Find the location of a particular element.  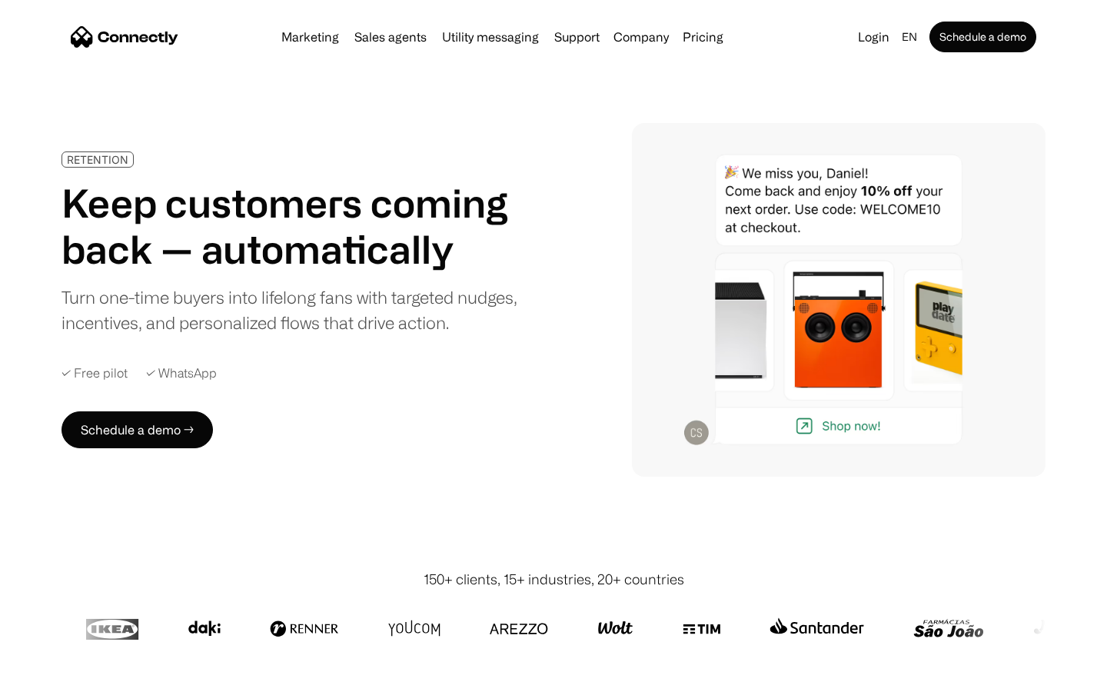

a: Sales agents is located at coordinates (391, 37).